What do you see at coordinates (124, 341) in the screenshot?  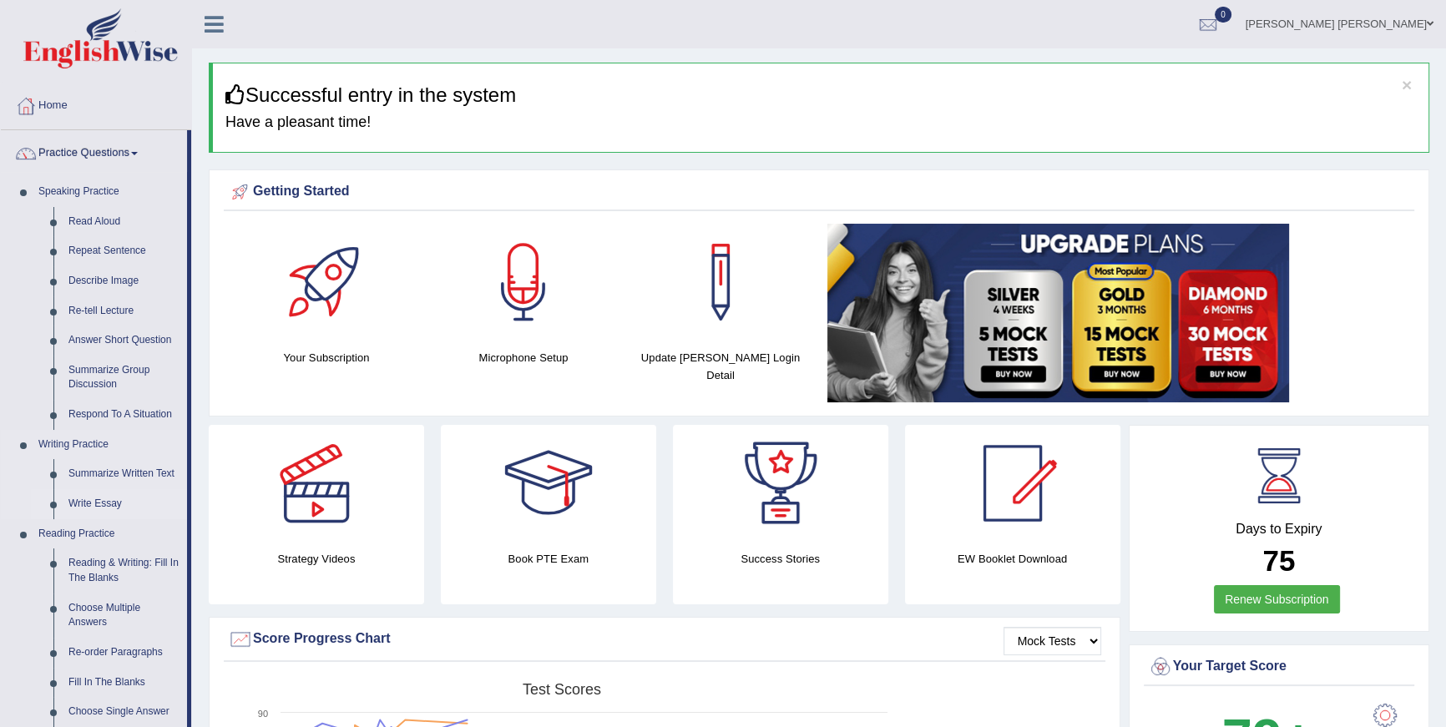 I see `a: Answer Short Question` at bounding box center [124, 341].